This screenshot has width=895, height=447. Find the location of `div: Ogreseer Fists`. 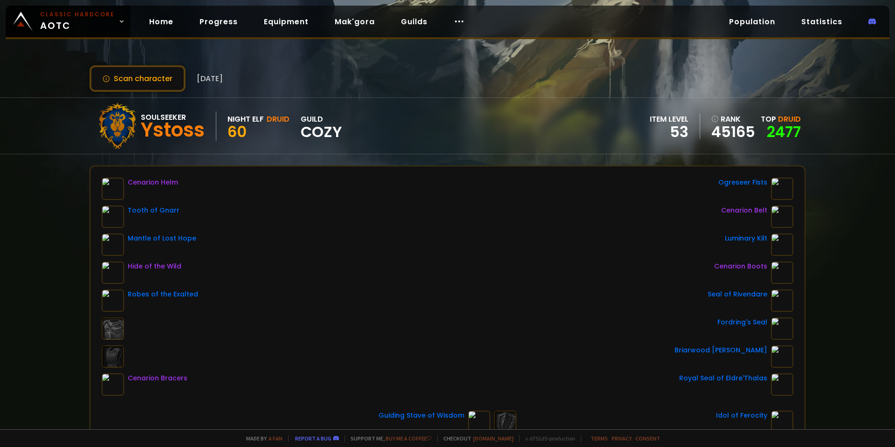

div: Ogreseer Fists is located at coordinates (742, 182).